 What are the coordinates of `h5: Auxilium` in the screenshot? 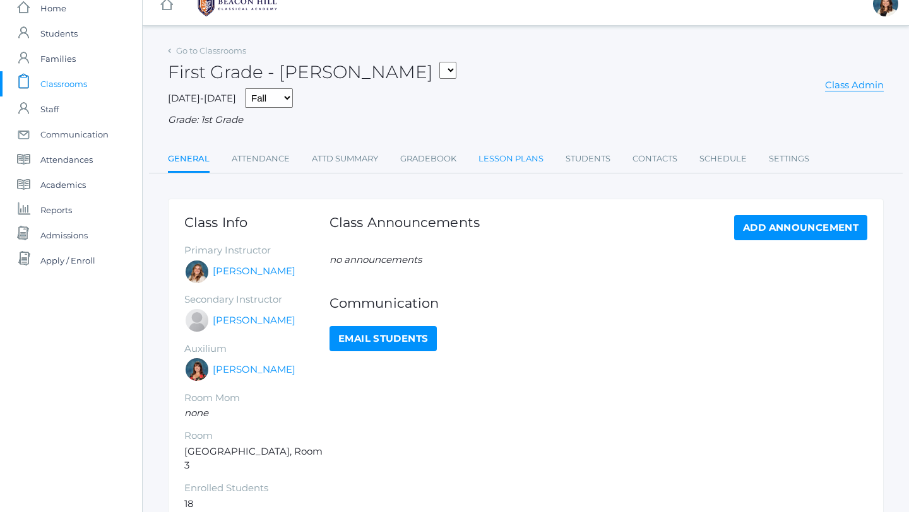 It's located at (257, 349).